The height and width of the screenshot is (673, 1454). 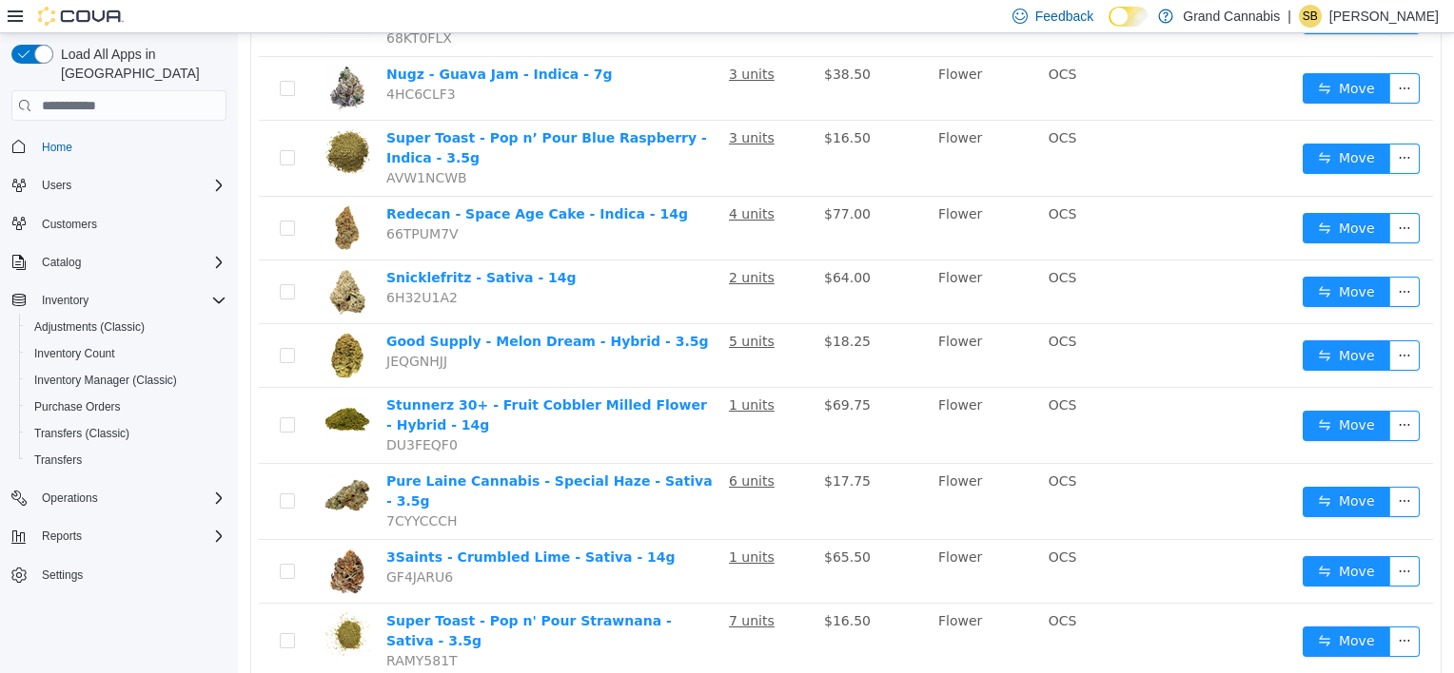 What do you see at coordinates (56, 185) in the screenshot?
I see `span: Users` at bounding box center [56, 185].